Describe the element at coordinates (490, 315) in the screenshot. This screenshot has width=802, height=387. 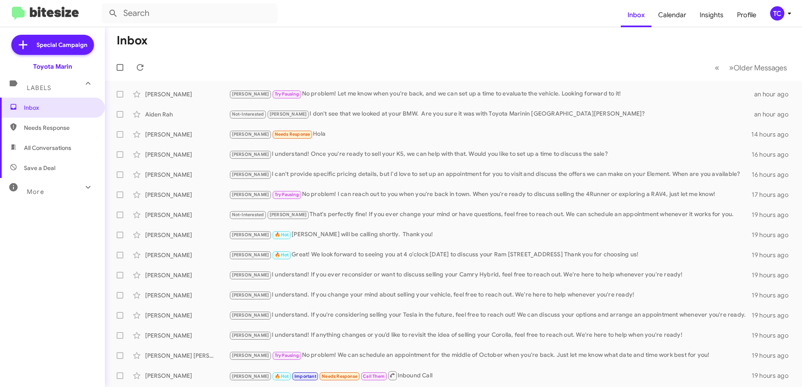
I see `div: I understand. If you're considering selling your Tesla in the future, feel free to reach out! We ...` at that location.